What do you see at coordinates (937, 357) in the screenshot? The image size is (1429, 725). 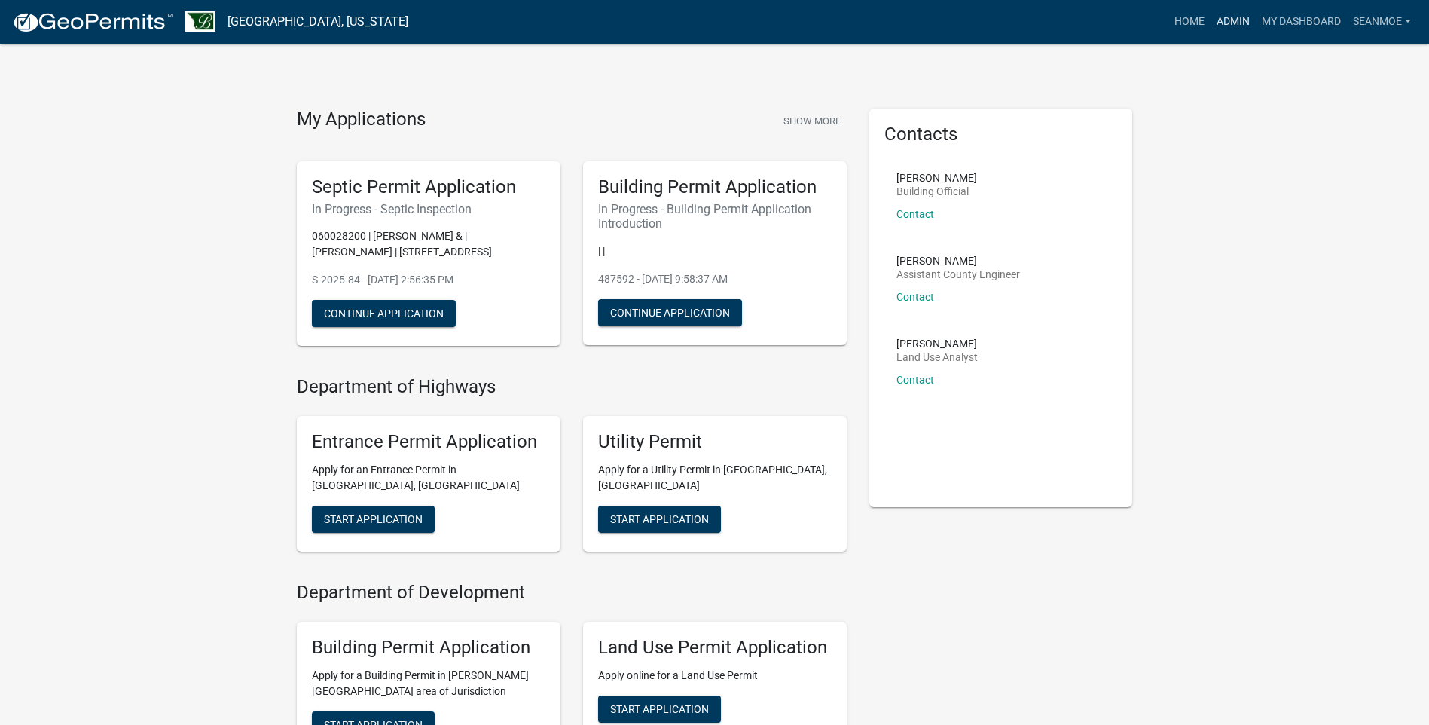 I see `p: Land Use Analyst` at bounding box center [937, 357].